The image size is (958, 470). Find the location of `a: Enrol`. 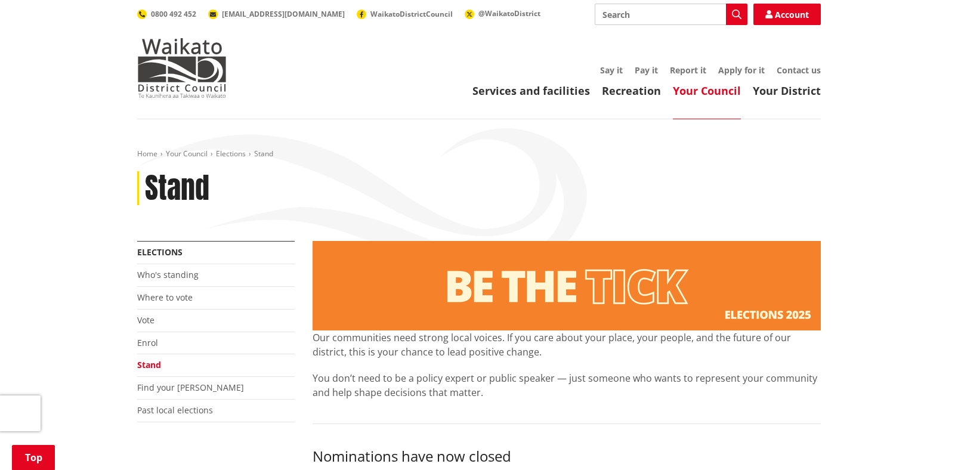

a: Enrol is located at coordinates (147, 343).